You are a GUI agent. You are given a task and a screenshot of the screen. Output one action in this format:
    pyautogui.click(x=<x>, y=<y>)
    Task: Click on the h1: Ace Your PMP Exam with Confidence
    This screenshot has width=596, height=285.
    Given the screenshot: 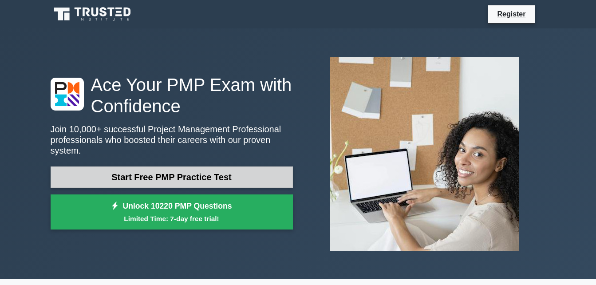 What is the action you would take?
    pyautogui.click(x=172, y=95)
    